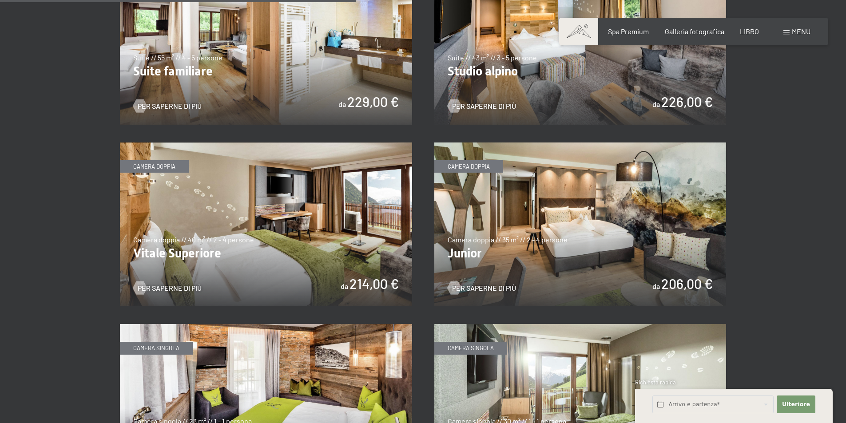  What do you see at coordinates (266, 225) in the screenshot?
I see `img: Vitale Superiore` at bounding box center [266, 225].